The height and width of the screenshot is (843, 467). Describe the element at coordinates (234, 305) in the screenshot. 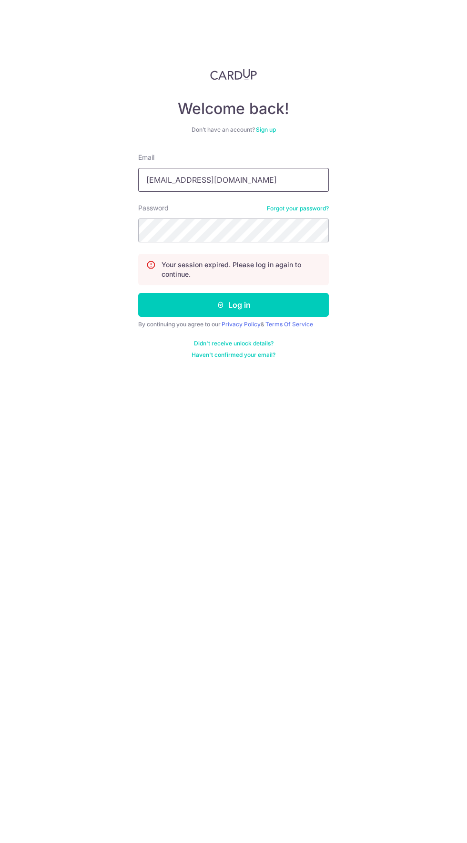

I see `button: Log in` at that location.